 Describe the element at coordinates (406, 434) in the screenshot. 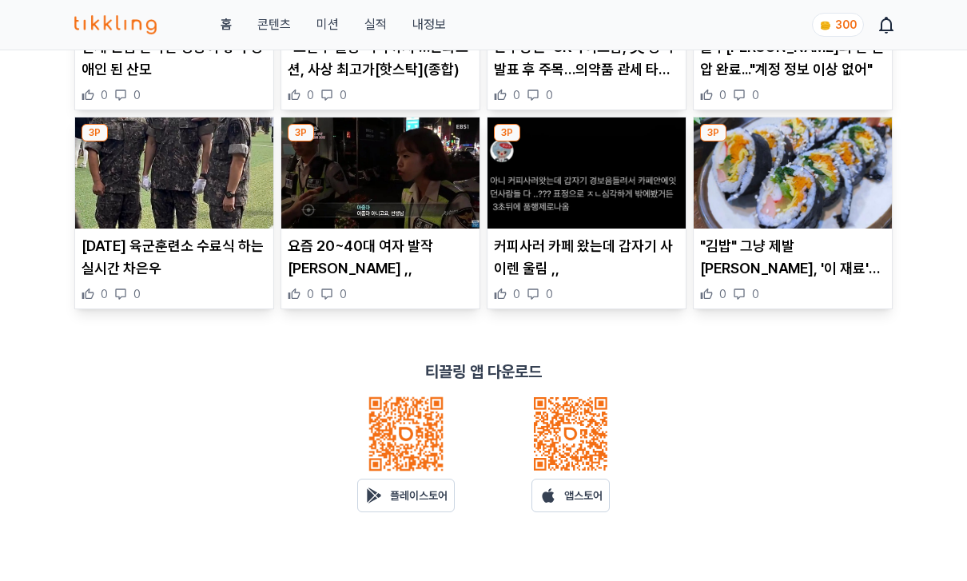

I see `img: qrcode_android` at that location.